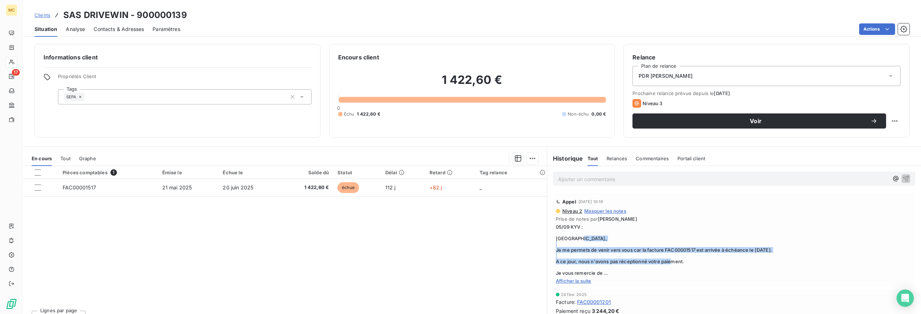 This screenshot has width=921, height=314. I want to click on span: Graphe, so click(87, 158).